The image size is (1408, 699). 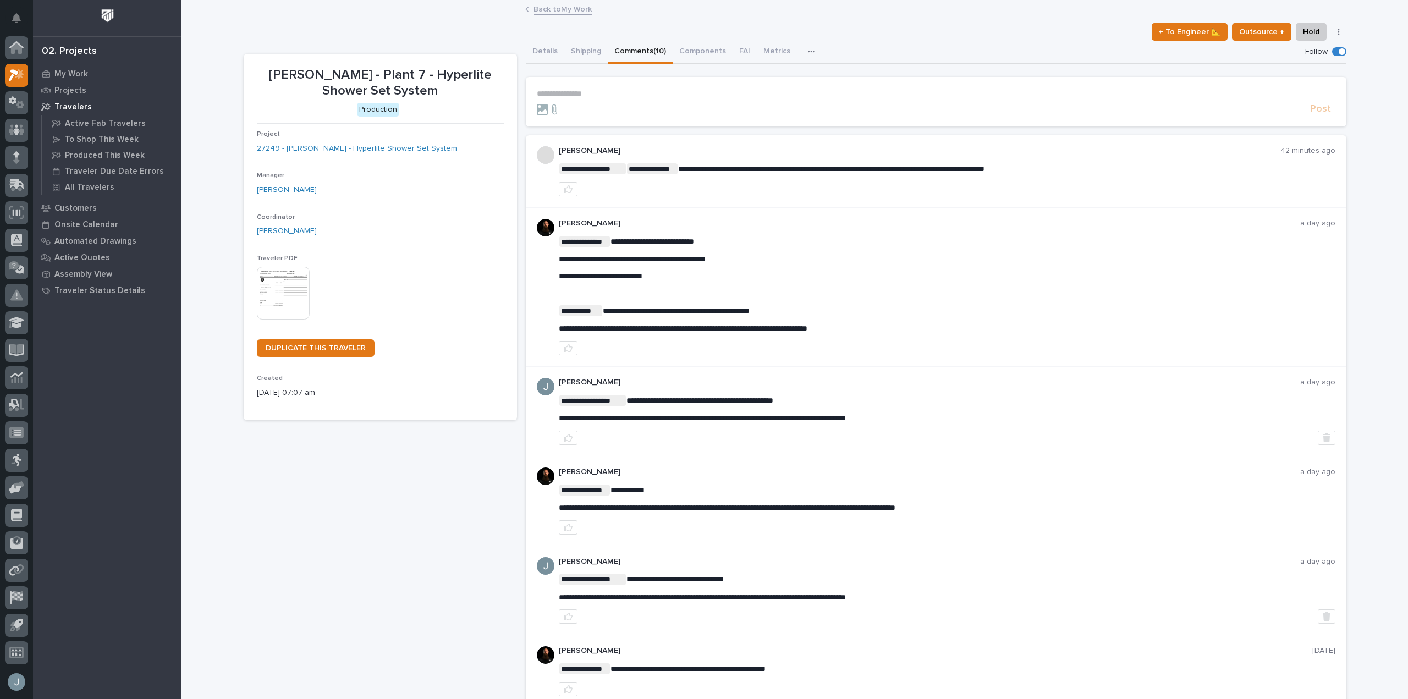 What do you see at coordinates (107, 290) in the screenshot?
I see `a: Traveler Status Details` at bounding box center [107, 290].